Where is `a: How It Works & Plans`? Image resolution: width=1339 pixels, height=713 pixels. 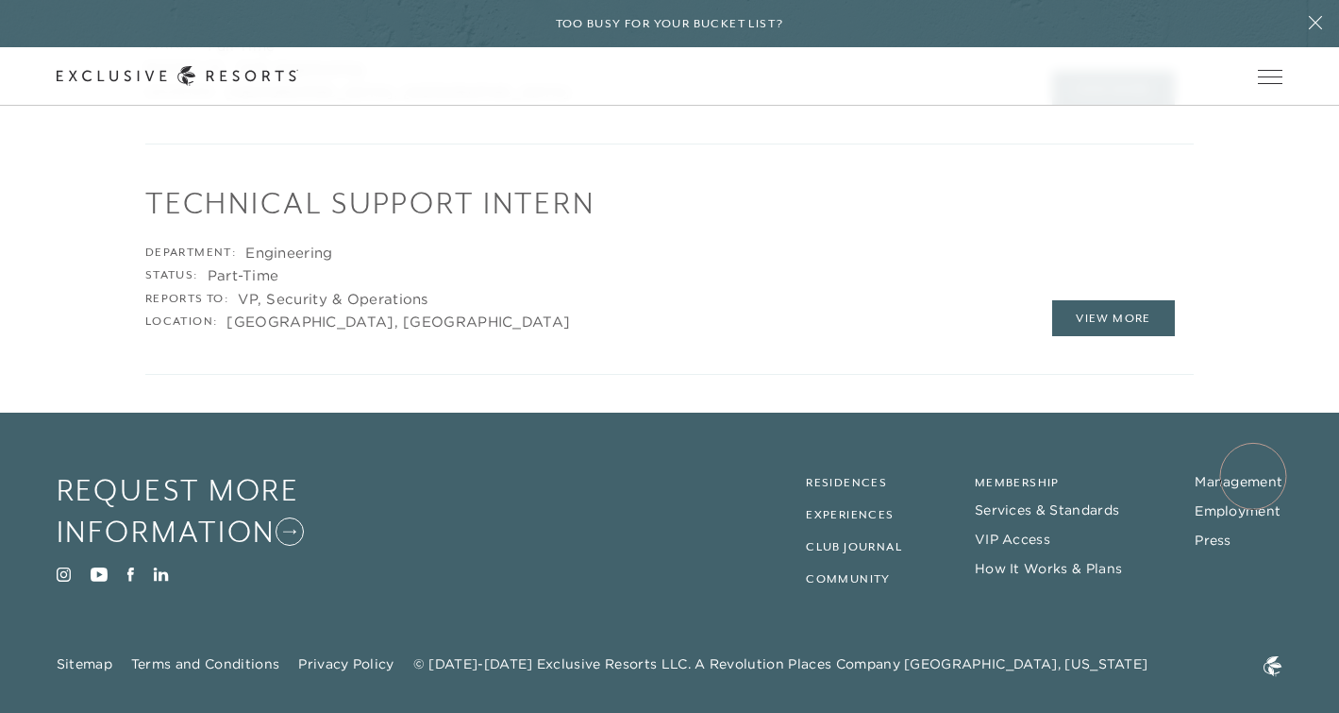
a: How It Works & Plans is located at coordinates (1049, 568).